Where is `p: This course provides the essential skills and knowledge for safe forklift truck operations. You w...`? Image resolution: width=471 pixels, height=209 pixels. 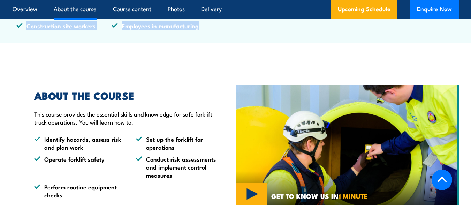
p: This course provides the essential skills and knowledge for safe forklift truck operations. You w... is located at coordinates (130, 118).